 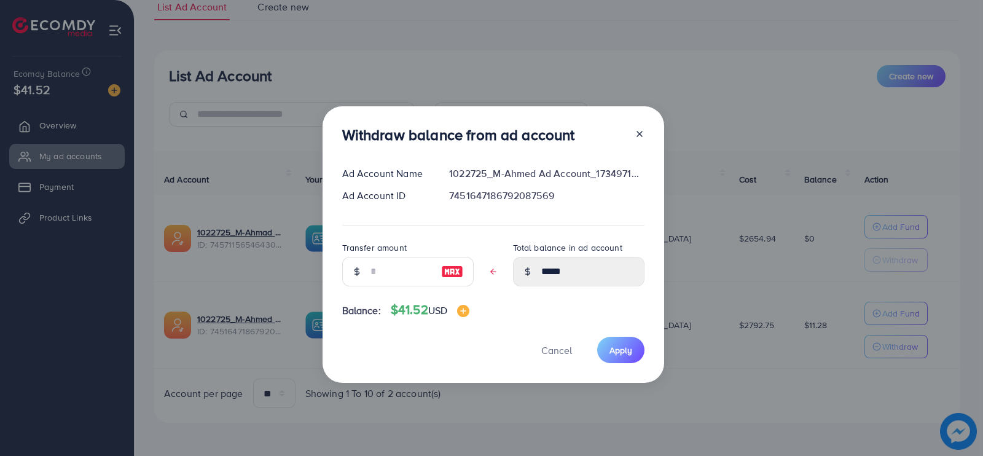 I want to click on span: Apply, so click(x=620, y=350).